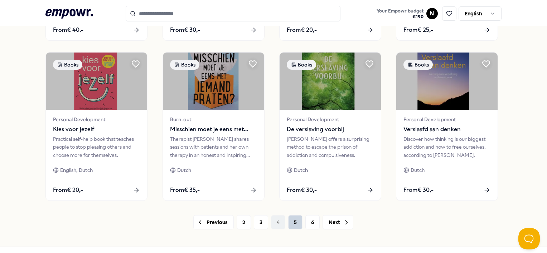 The height and width of the screenshot is (253, 547). I want to click on span: From € 40,-, so click(68, 30).